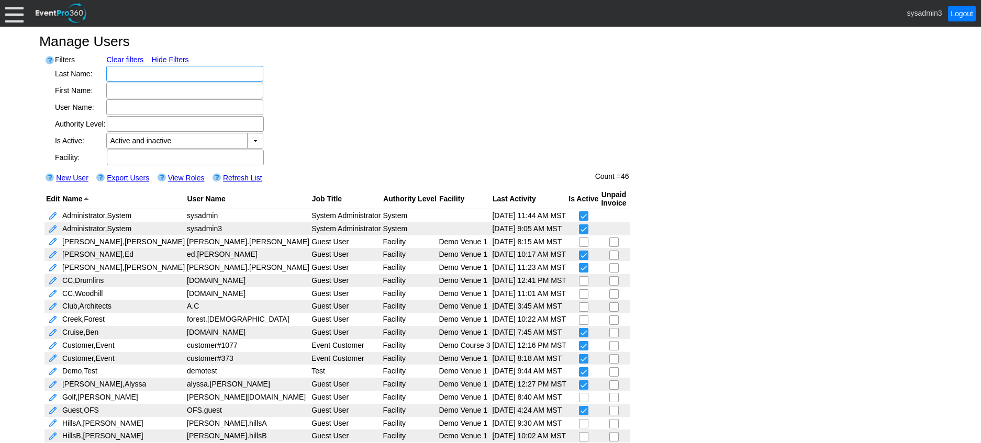 This screenshot has width=981, height=443. I want to click on div: Count =, so click(612, 176).